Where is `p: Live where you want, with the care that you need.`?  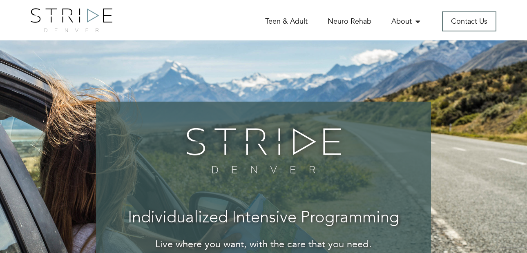
p: Live where you want, with the care that you need. is located at coordinates (263, 245).